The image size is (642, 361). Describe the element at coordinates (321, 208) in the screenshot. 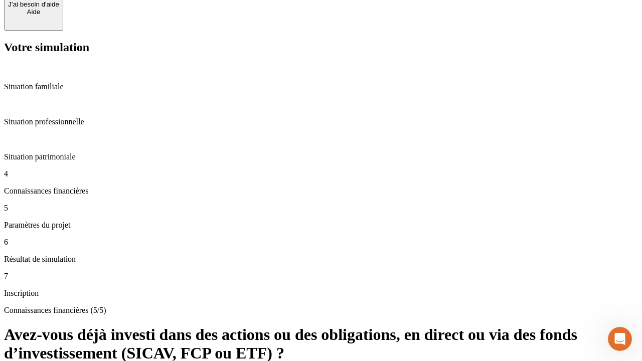

I see `p: 5` at that location.